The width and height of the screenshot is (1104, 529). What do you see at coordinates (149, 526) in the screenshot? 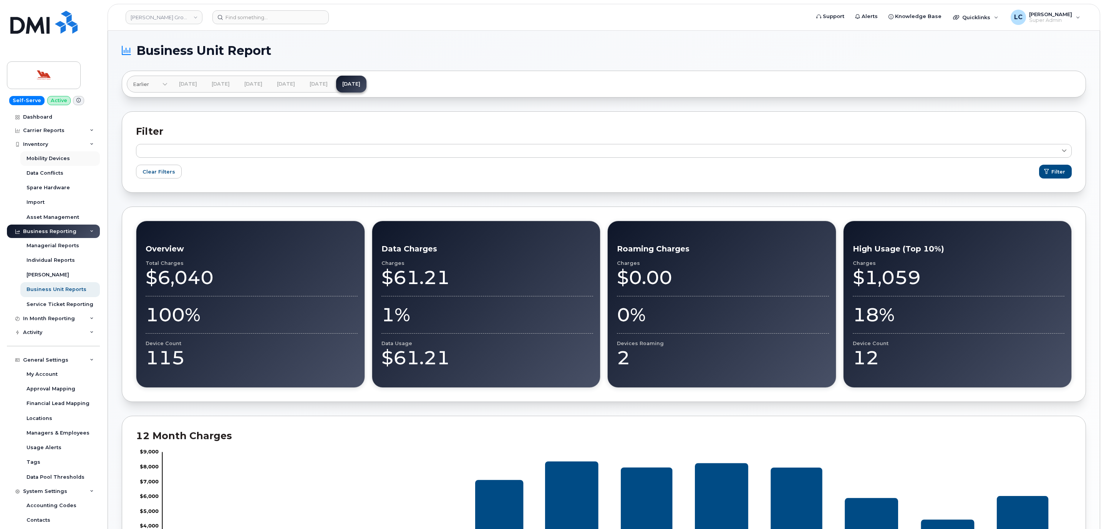
I see `tspan: $4,000` at bounding box center [149, 526].